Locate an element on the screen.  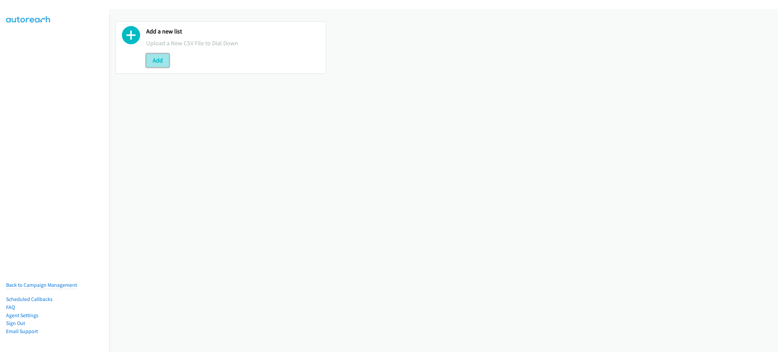
a: Scheduled Callbacks is located at coordinates (29, 299).